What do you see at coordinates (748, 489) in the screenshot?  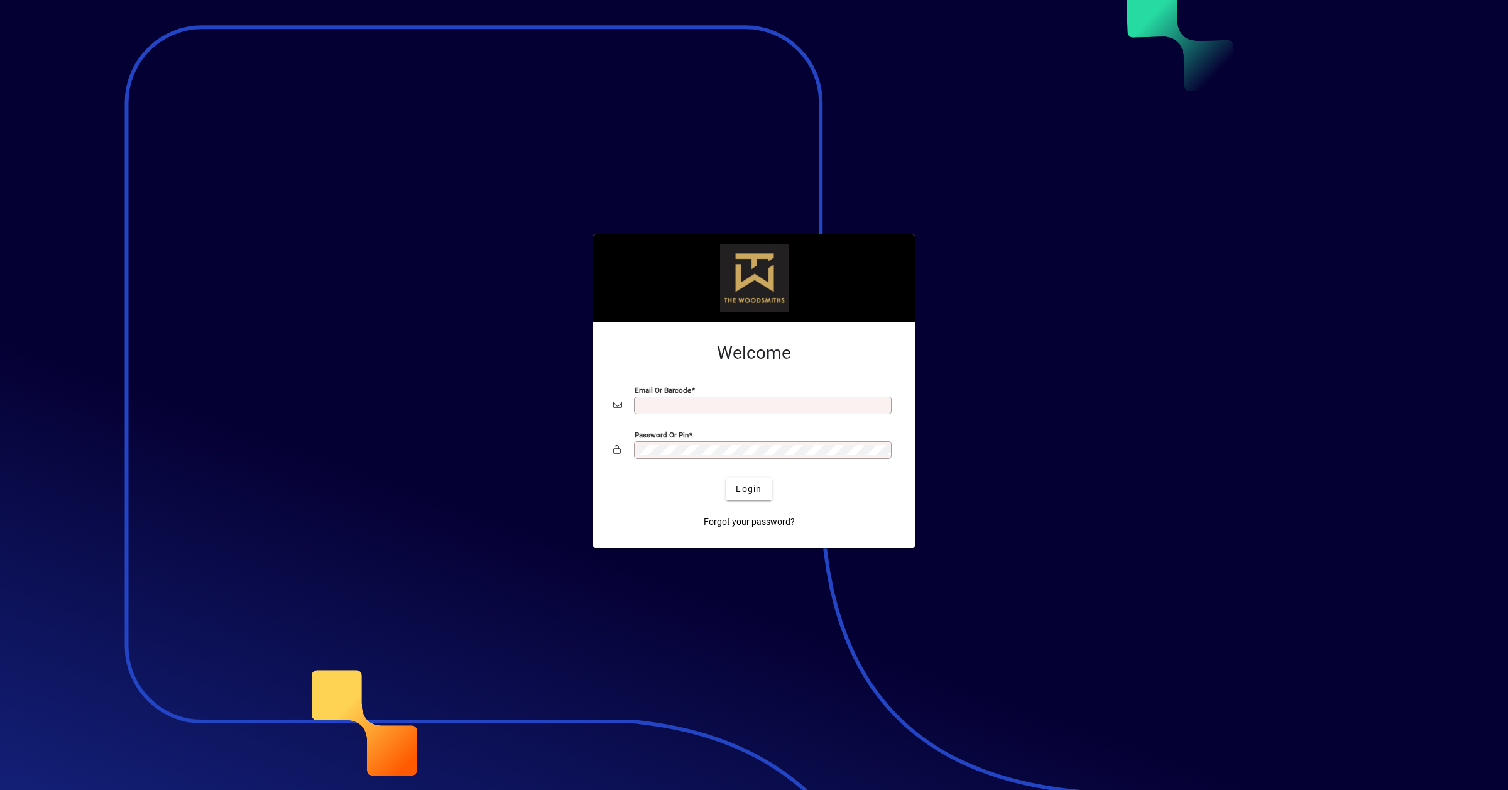 I see `button: Login` at bounding box center [748, 489].